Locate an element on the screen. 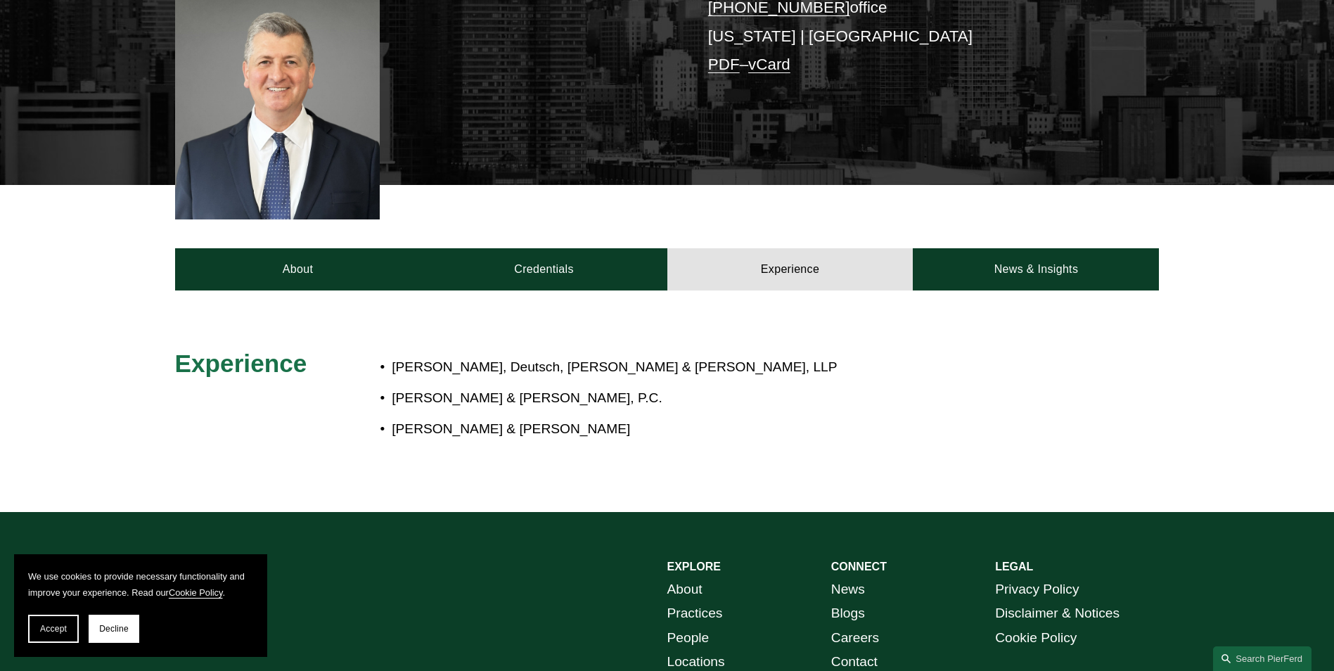 This screenshot has height=671, width=1334. a: Careers is located at coordinates (855, 638).